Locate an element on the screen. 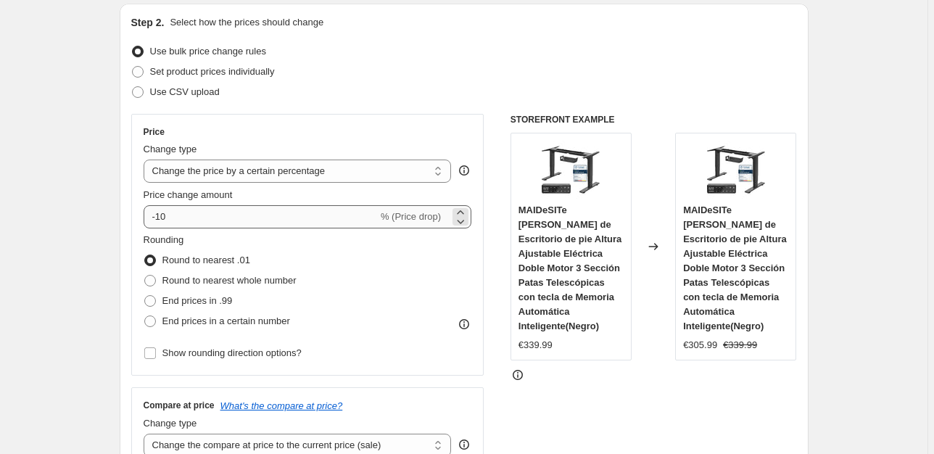 Image resolution: width=934 pixels, height=454 pixels. span: Rounding is located at coordinates (164, 239).